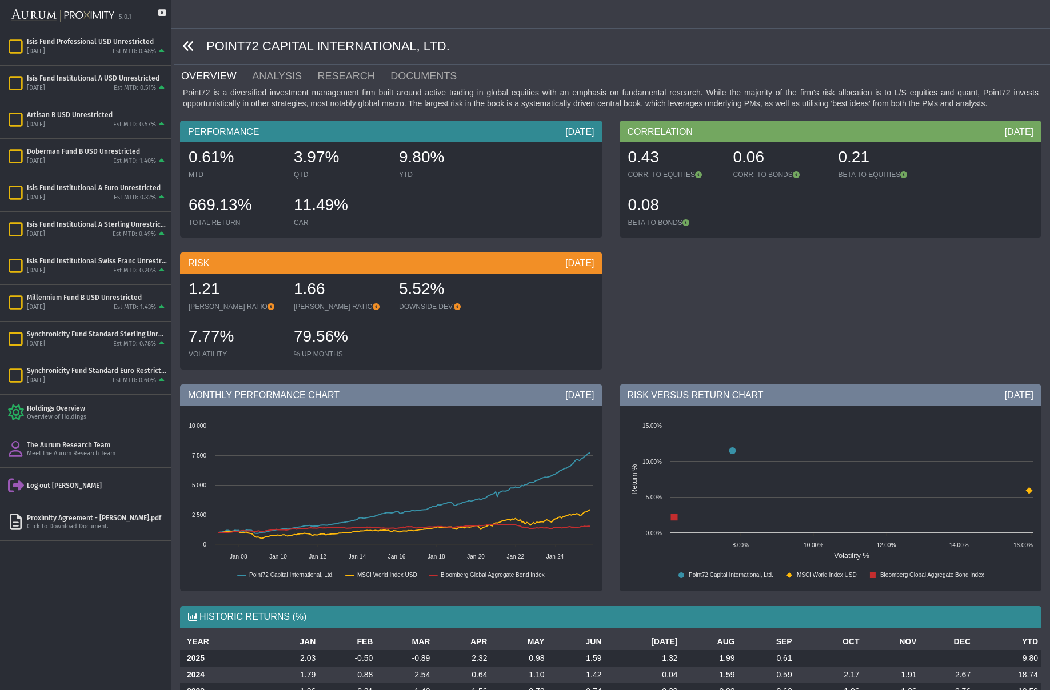 The height and width of the screenshot is (690, 1050). What do you see at coordinates (891, 642) in the screenshot?
I see `th: NOV` at bounding box center [891, 642].